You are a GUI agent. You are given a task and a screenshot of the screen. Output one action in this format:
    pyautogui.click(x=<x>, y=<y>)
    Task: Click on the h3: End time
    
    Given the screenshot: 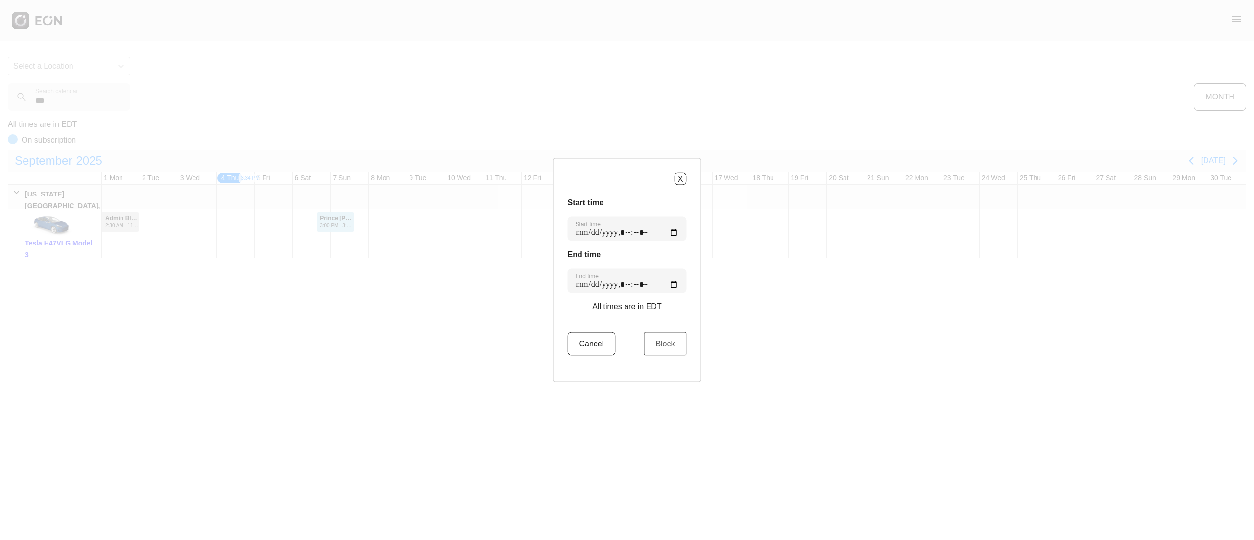 What is the action you would take?
    pyautogui.click(x=627, y=255)
    